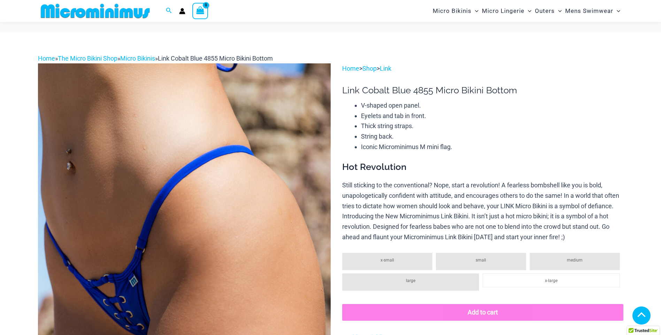  Describe the element at coordinates (411, 281) in the screenshot. I see `span: large` at that location.